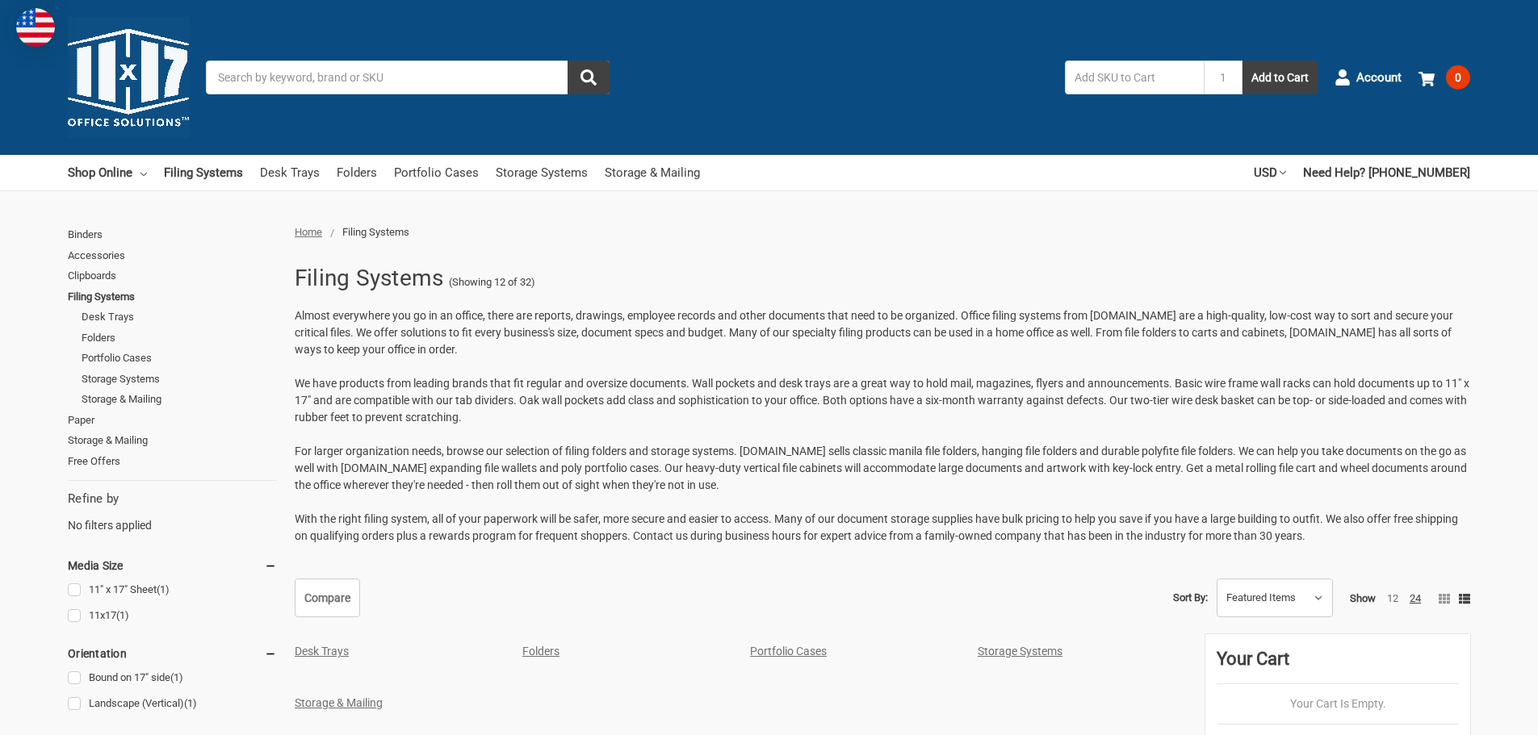 The width and height of the screenshot is (1538, 735). Describe the element at coordinates (172, 256) in the screenshot. I see `a: Accessories` at that location.